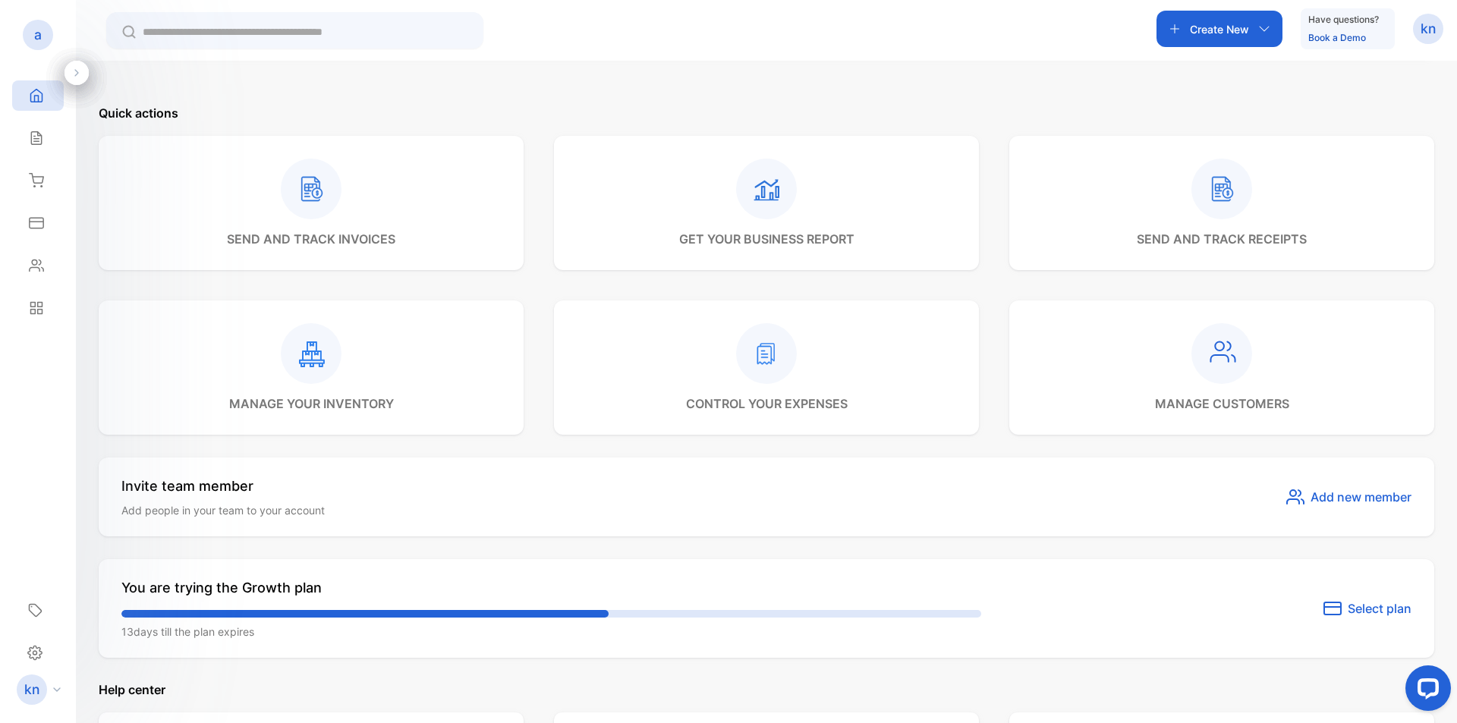 The width and height of the screenshot is (1457, 723). Describe the element at coordinates (1379, 608) in the screenshot. I see `span: Select plan` at that location.